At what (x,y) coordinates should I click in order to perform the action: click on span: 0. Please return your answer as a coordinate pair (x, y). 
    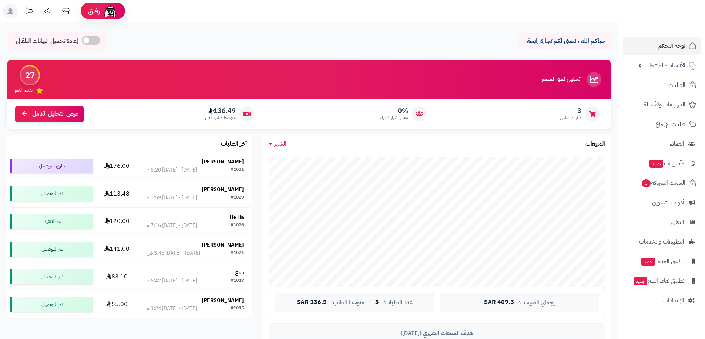
    Looking at the image, I should click on (646, 183).